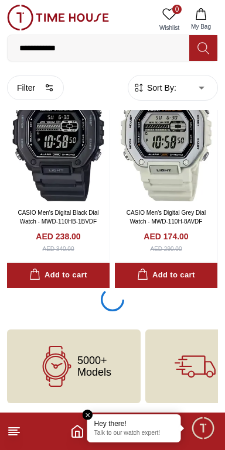  What do you see at coordinates (169, 19) in the screenshot?
I see `a: 0Wishlist` at bounding box center [169, 19].